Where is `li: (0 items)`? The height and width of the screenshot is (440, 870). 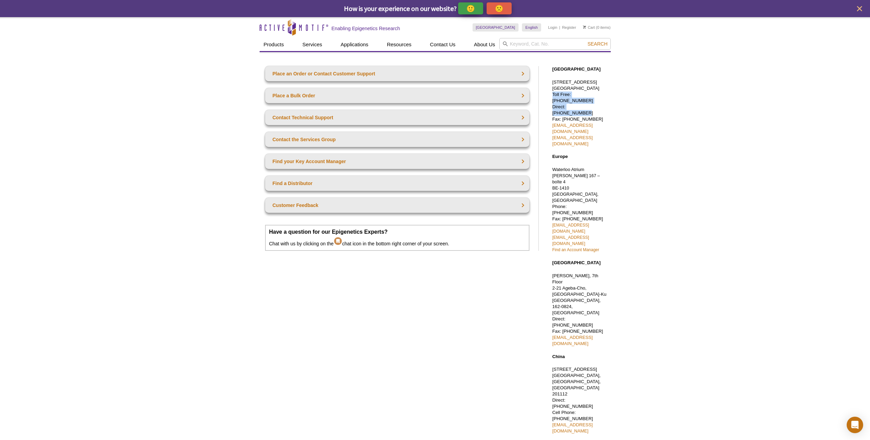
li: (0 items) is located at coordinates (597, 27).